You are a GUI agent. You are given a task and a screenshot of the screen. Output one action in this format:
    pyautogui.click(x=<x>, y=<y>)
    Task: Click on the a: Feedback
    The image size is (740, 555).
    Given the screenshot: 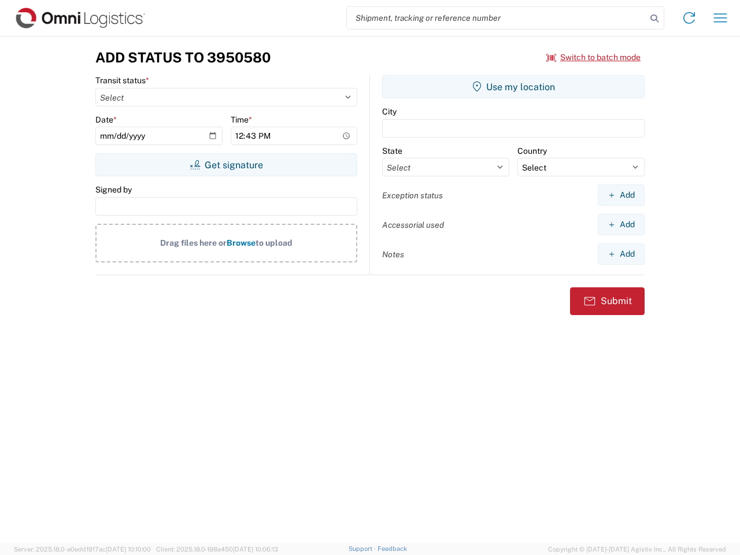 What is the action you would take?
    pyautogui.click(x=392, y=549)
    